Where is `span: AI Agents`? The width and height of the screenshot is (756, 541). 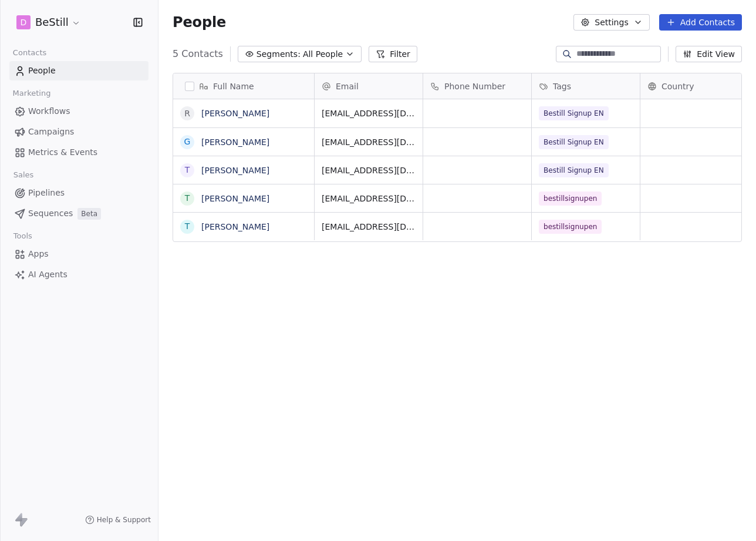 span: AI Agents is located at coordinates (48, 274).